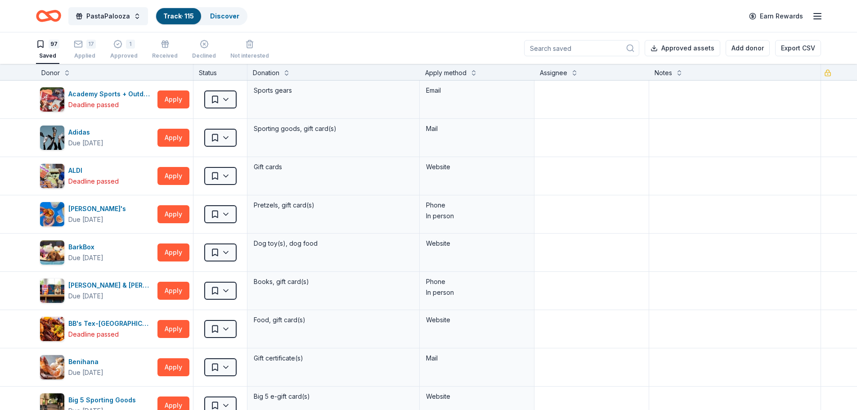 This screenshot has height=410, width=857. What do you see at coordinates (333, 205) in the screenshot?
I see `div: Pretzels, gift card(s)` at bounding box center [333, 205].